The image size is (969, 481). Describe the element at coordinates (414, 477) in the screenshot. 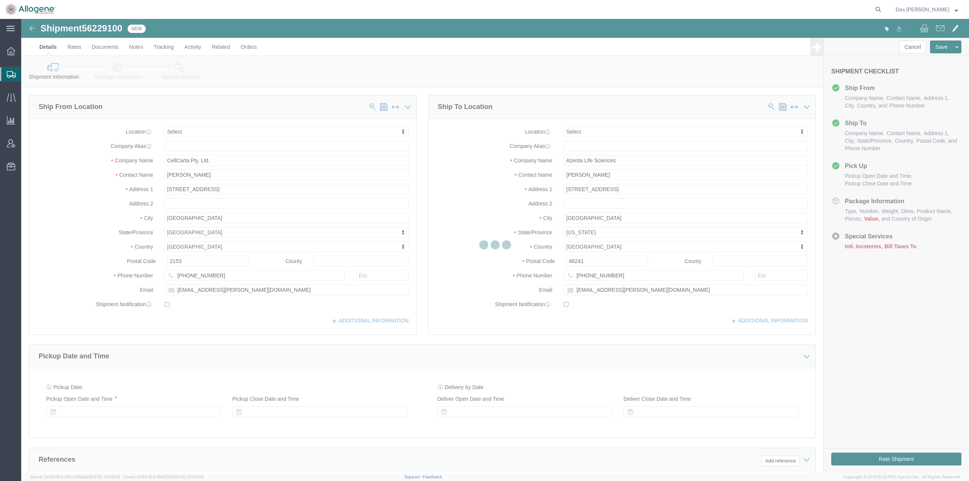

I see `a: Support` at that location.